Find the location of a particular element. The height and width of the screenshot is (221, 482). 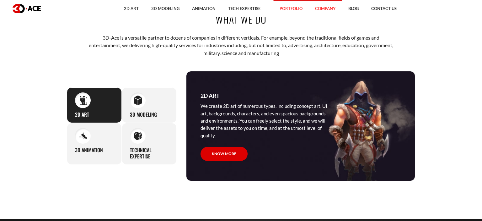

img: 3D Animation is located at coordinates (83, 135).